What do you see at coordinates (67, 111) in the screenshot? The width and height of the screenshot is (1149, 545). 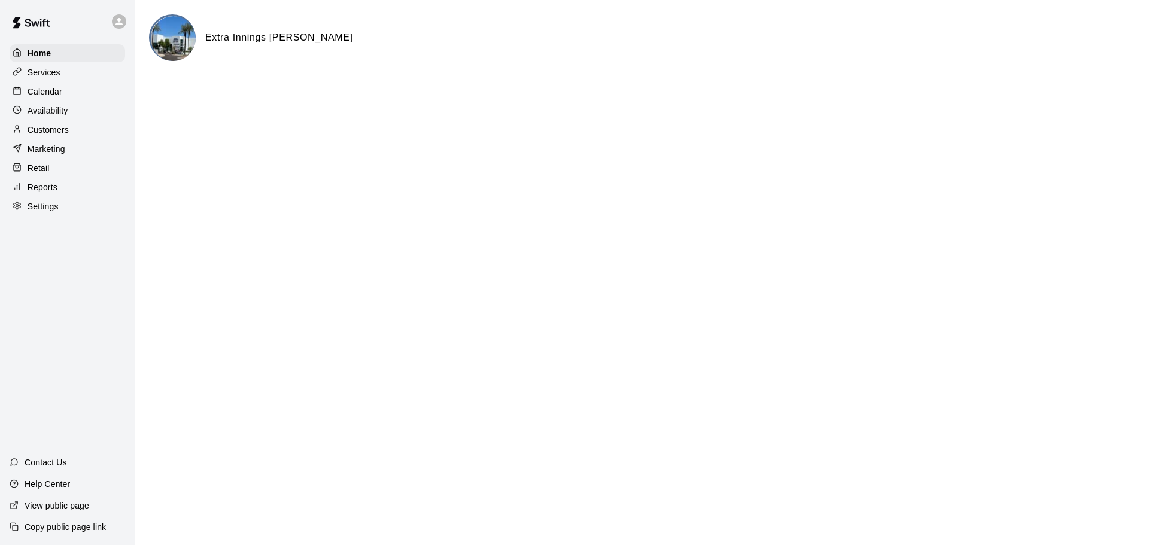 I see `div: Availability` at bounding box center [67, 111].